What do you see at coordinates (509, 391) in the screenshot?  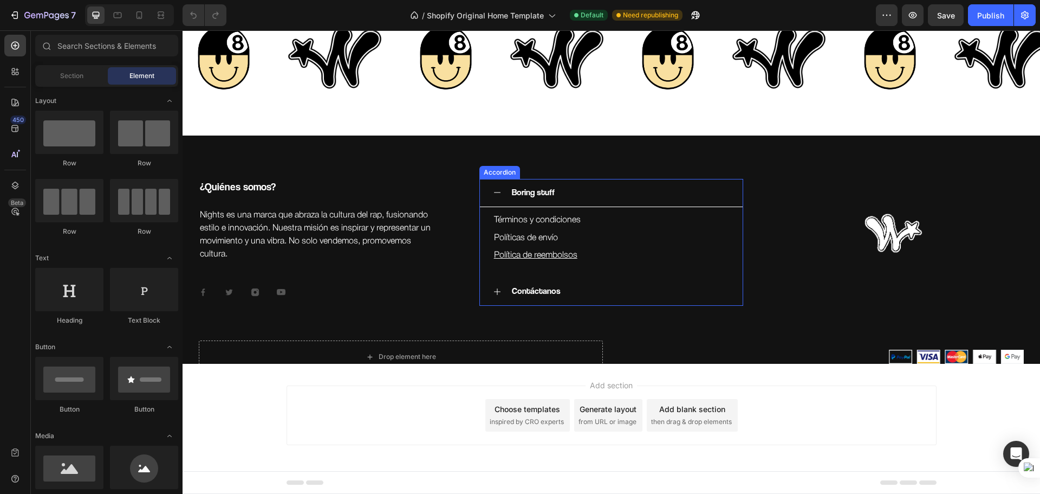 I see `span: then drag & drop elements` at bounding box center [509, 391].